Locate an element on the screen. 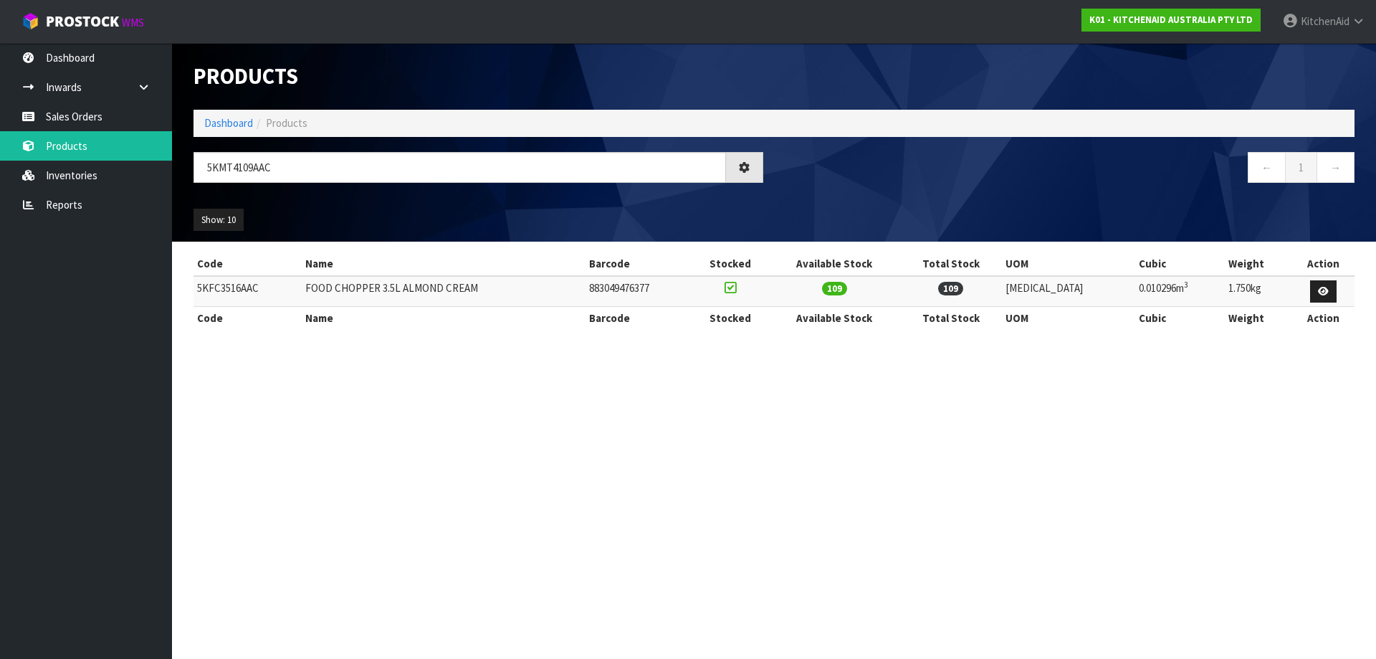 The image size is (1376, 659). a: 1 is located at coordinates (1301, 167).